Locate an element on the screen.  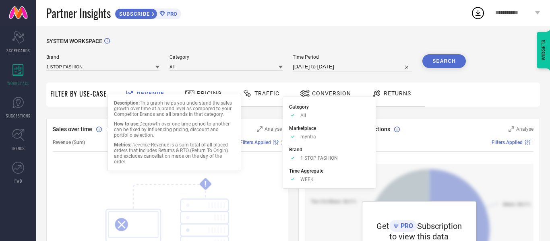
button: Search is located at coordinates (444, 61).